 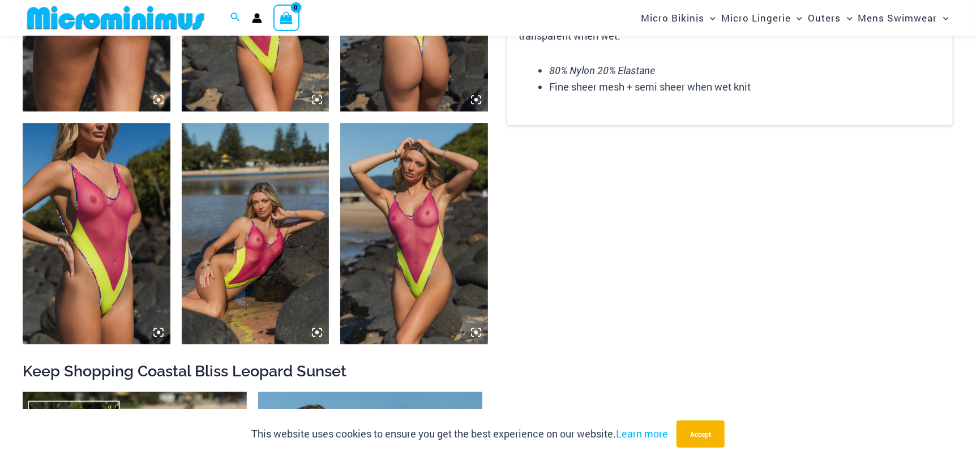 I want to click on a: Micro BikinisMenu ToggleMenu Toggle, so click(x=678, y=18).